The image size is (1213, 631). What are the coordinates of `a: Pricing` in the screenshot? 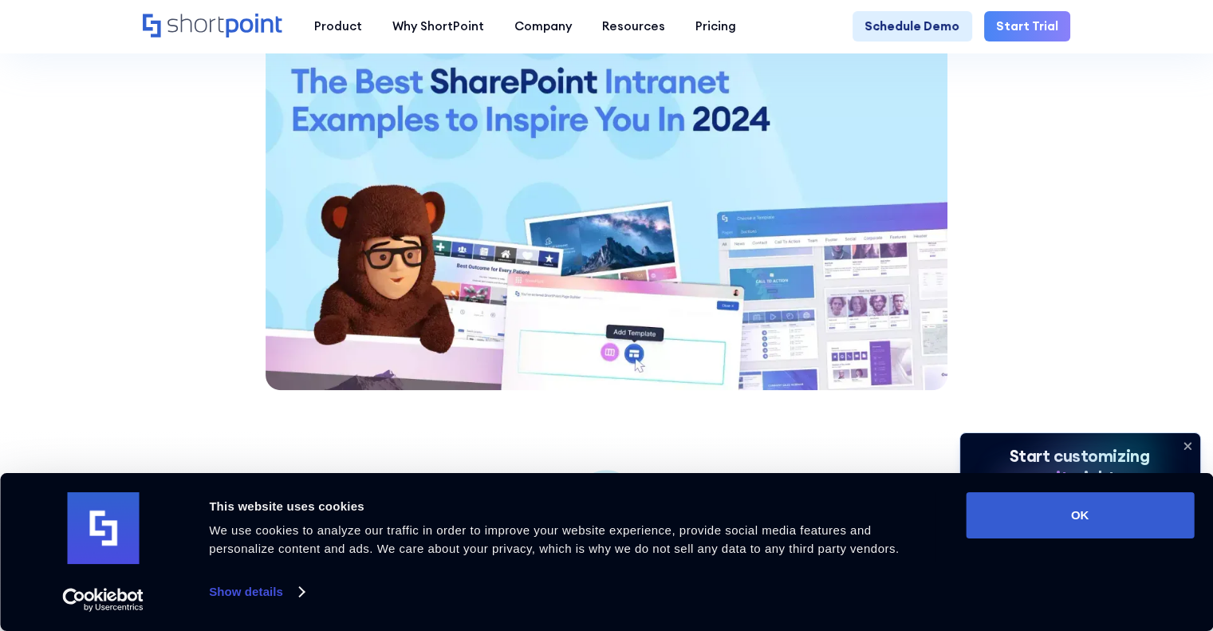 It's located at (715, 26).